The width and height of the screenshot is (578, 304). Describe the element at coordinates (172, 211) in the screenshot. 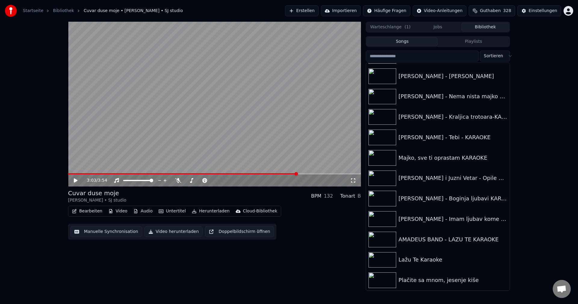

I see `button: Untertitel` at that location.